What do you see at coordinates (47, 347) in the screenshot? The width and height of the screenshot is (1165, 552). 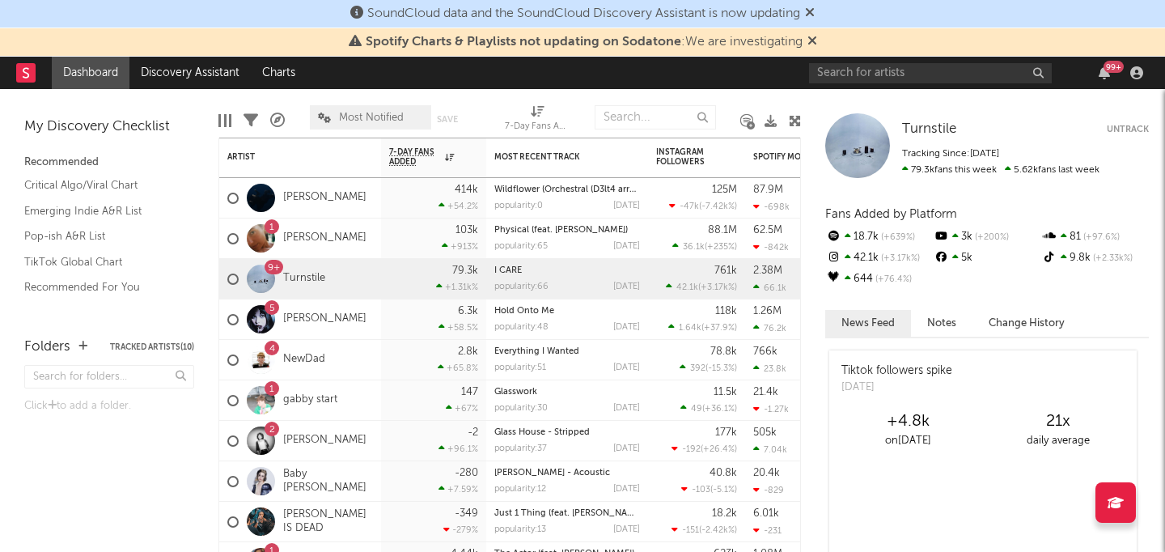 I see `div: Folders` at bounding box center [47, 347].